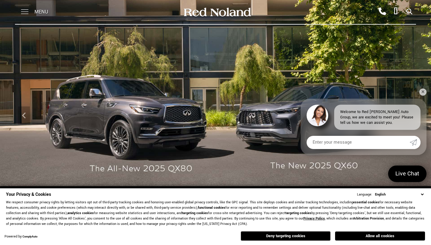  I want to click on u: Privacy Policy, so click(314, 218).